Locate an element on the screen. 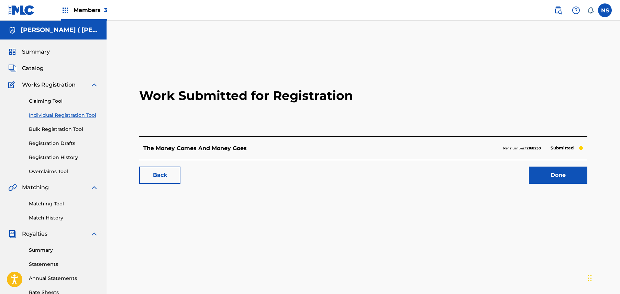 The image size is (620, 294). img: search is located at coordinates (558, 10).